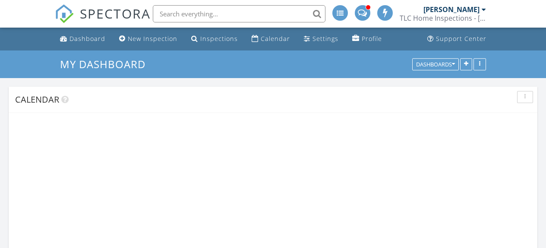  Describe the element at coordinates (87, 38) in the screenshot. I see `div: Dashboard` at that location.